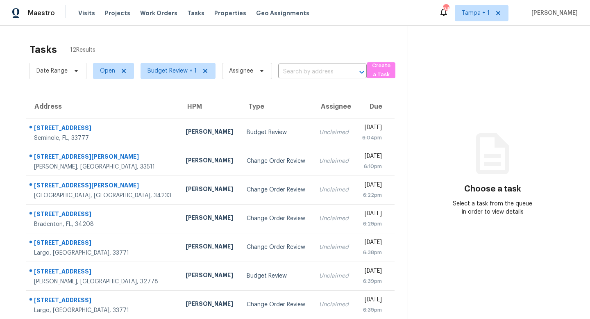  I want to click on span: Budget Review + 1, so click(172, 71).